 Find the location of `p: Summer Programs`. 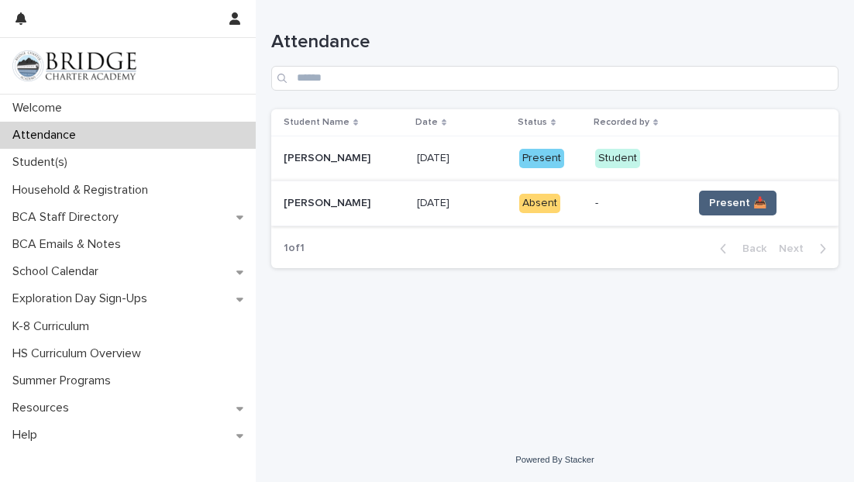

p: Summer Programs is located at coordinates (64, 381).